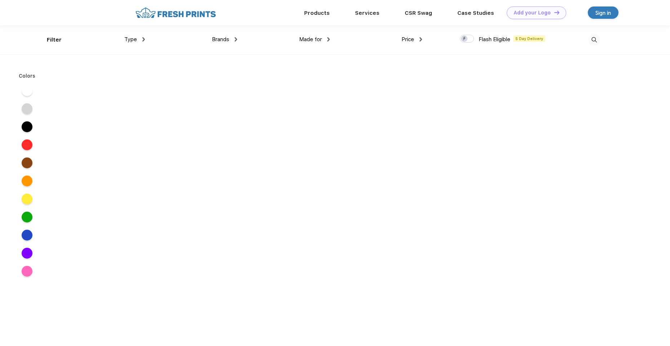 This screenshot has height=346, width=670. What do you see at coordinates (603, 13) in the screenshot?
I see `div: Sign in` at bounding box center [603, 13].